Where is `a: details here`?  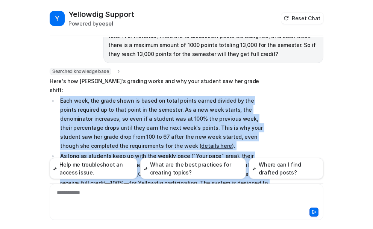
a: details here is located at coordinates (217, 145).